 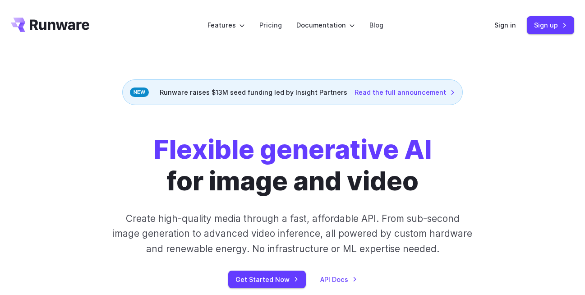 I want to click on a: Read the full announcement, so click(x=404, y=92).